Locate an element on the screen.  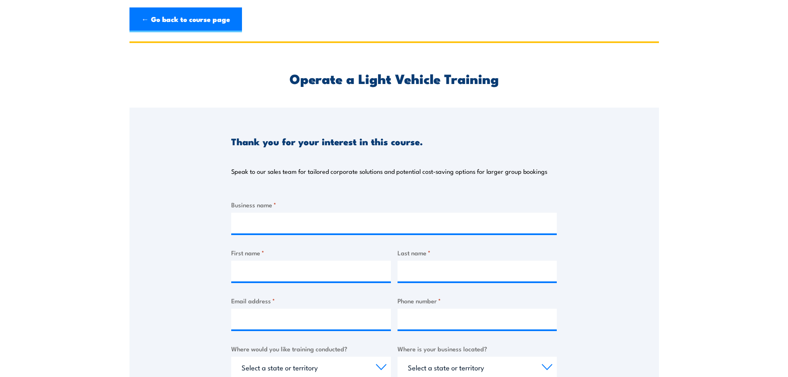
label: Email address is located at coordinates (311, 300).